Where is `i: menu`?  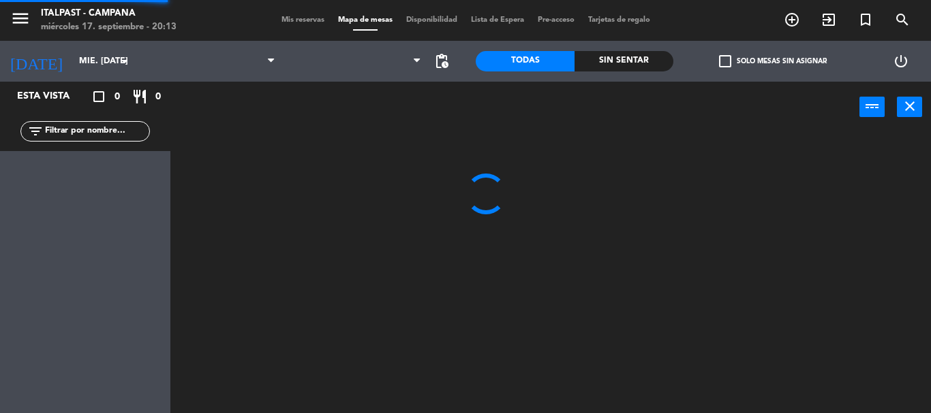 i: menu is located at coordinates (20, 18).